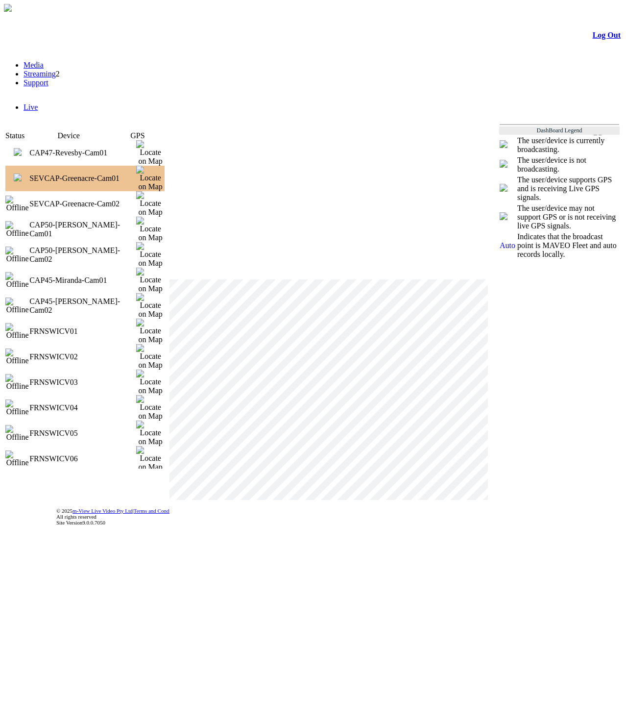 The width and height of the screenshot is (626, 701). Describe the element at coordinates (30, 107) in the screenshot. I see `a: Live` at that location.